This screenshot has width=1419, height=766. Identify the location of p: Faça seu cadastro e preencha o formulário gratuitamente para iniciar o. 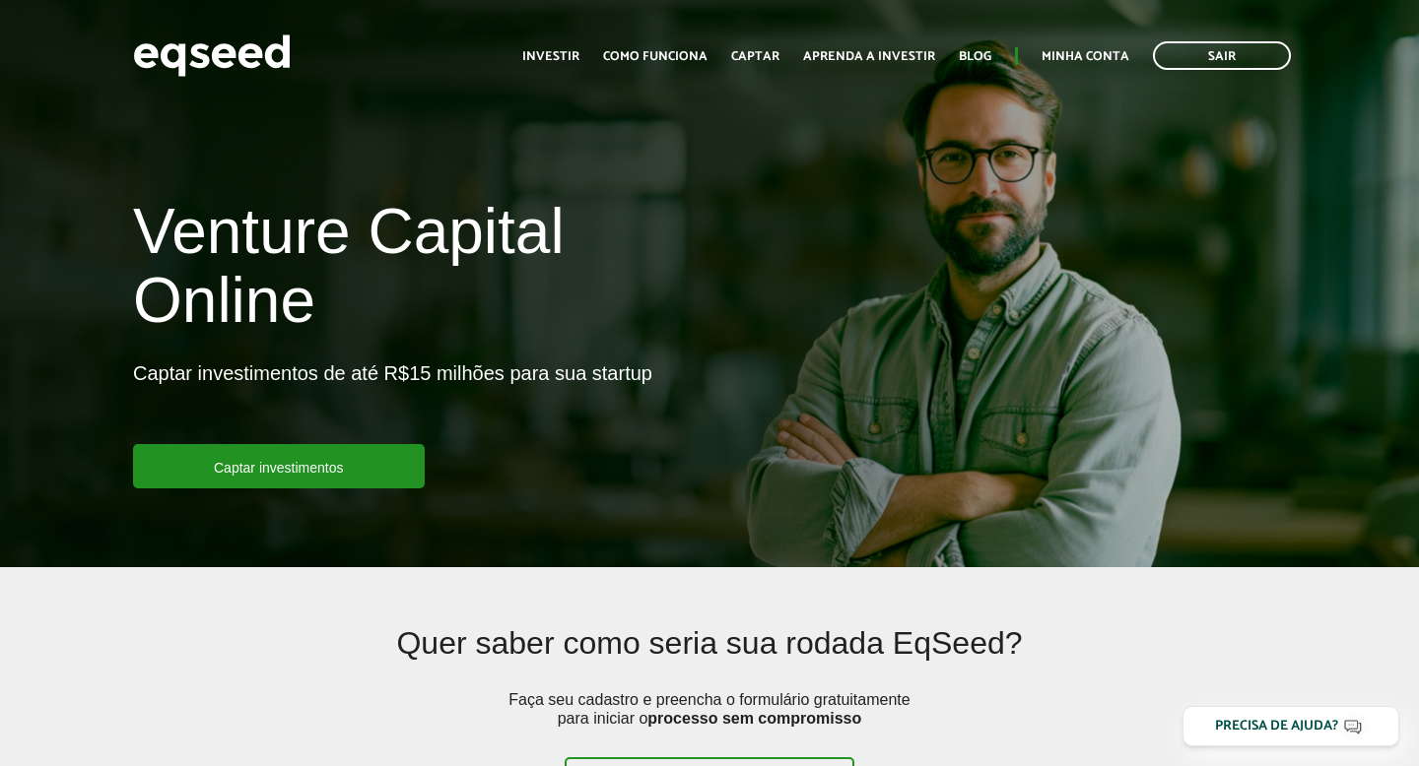
(709, 724).